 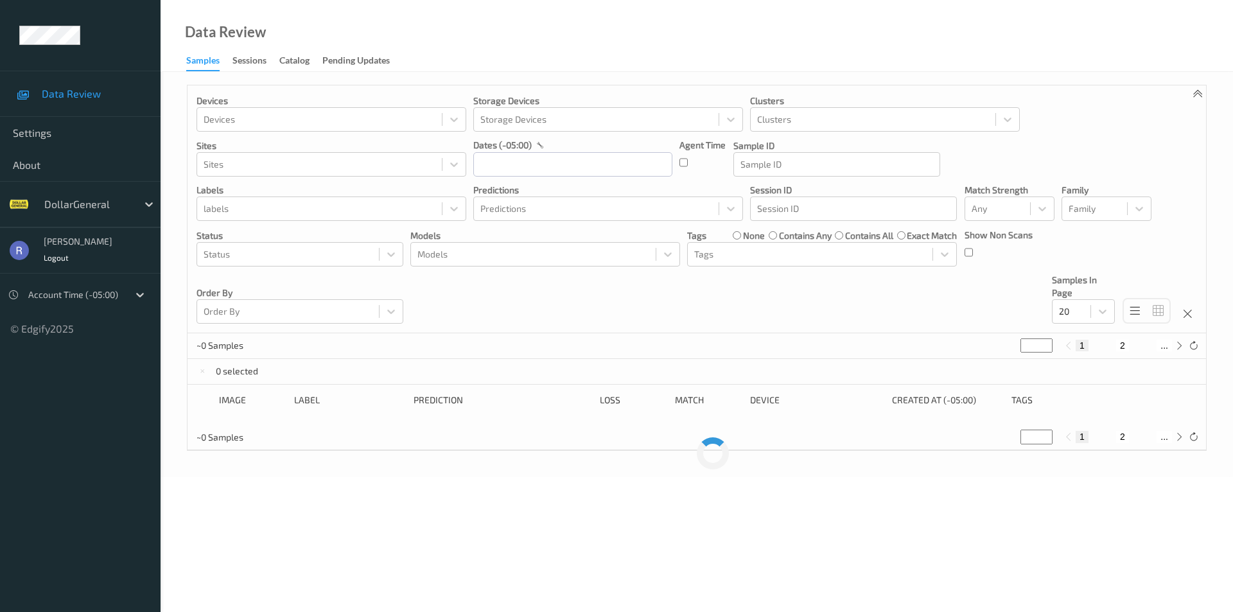 What do you see at coordinates (331, 146) in the screenshot?
I see `p: Sites` at bounding box center [331, 146].